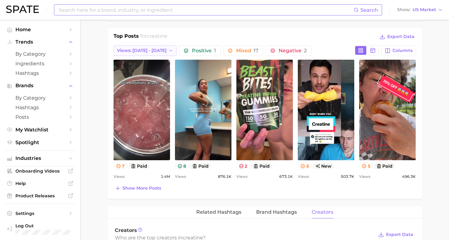  Describe the element at coordinates (40, 196) in the screenshot. I see `span: Product Releases` at that location.